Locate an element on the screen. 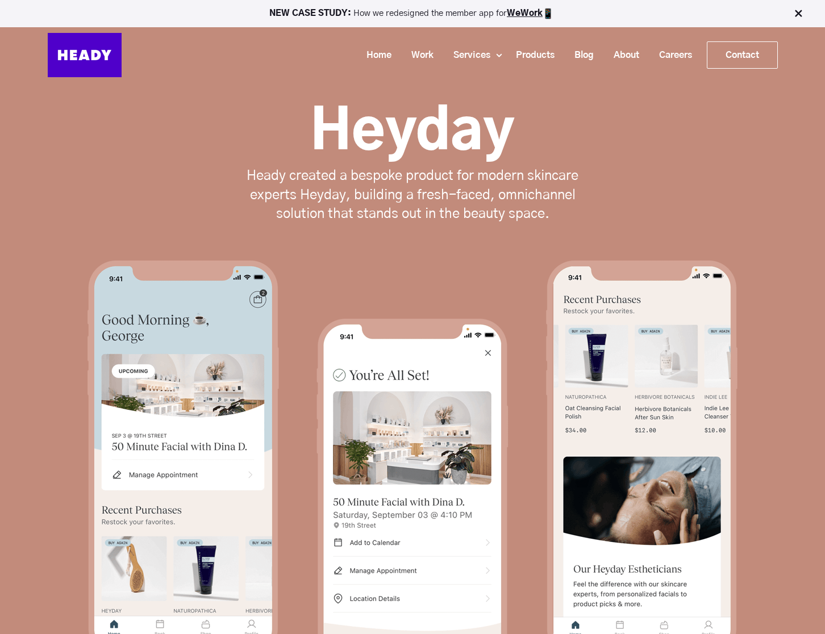 This screenshot has height=634, width=825. img: app emoji is located at coordinates (548, 14).